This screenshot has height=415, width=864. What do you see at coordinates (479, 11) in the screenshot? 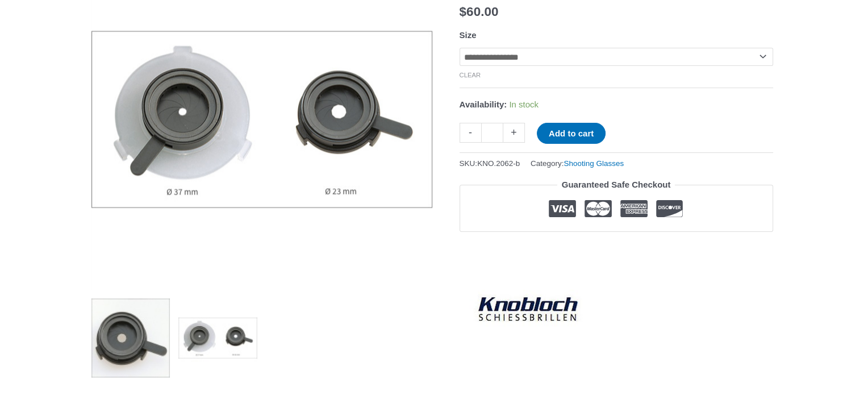
I see `bdi: 60.00` at bounding box center [479, 11].